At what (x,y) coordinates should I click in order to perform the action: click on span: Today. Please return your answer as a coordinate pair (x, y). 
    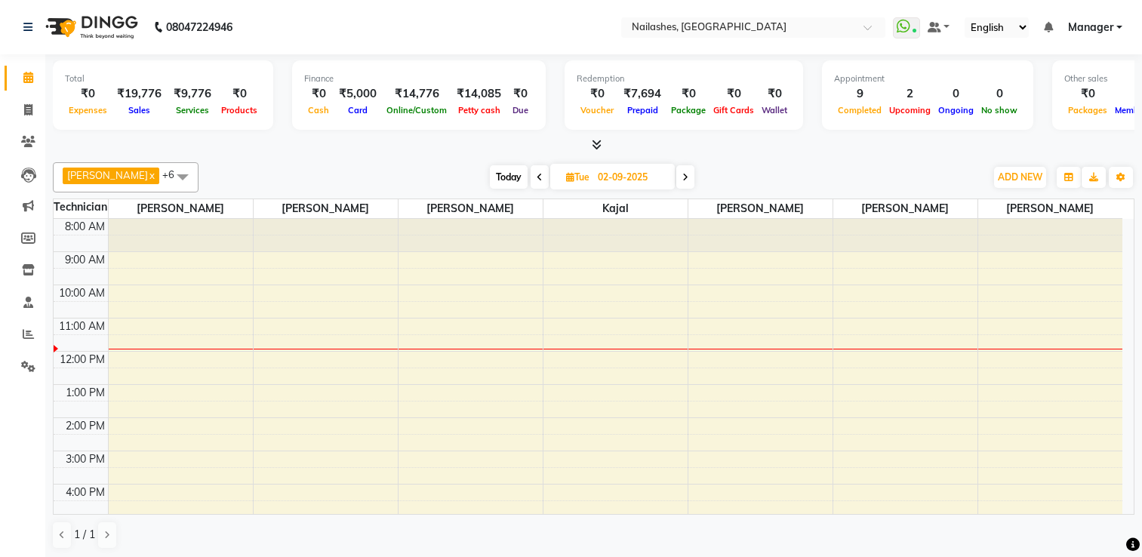
    Looking at the image, I should click on (509, 177).